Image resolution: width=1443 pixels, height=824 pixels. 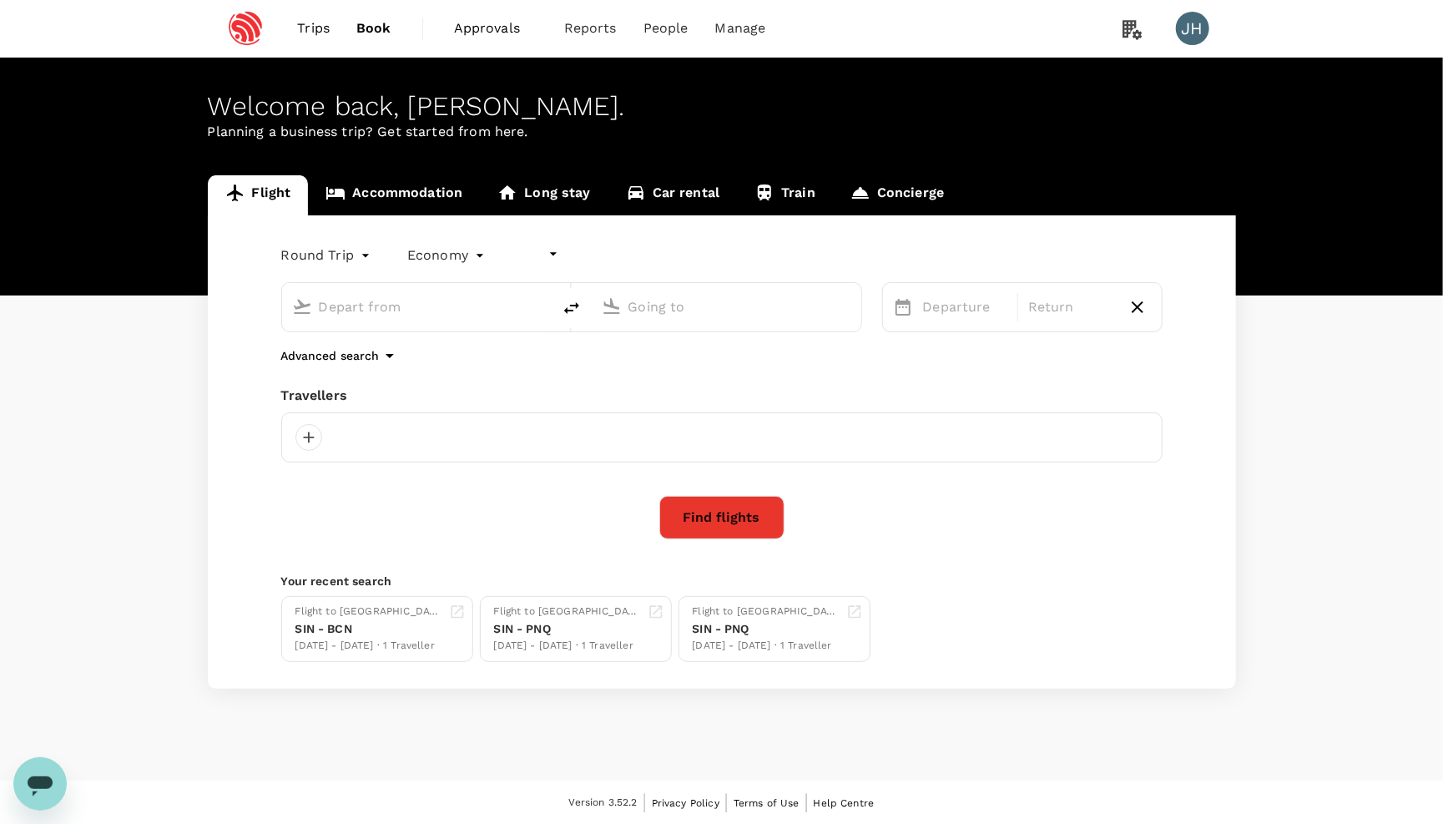 I want to click on span: People, so click(x=666, y=28).